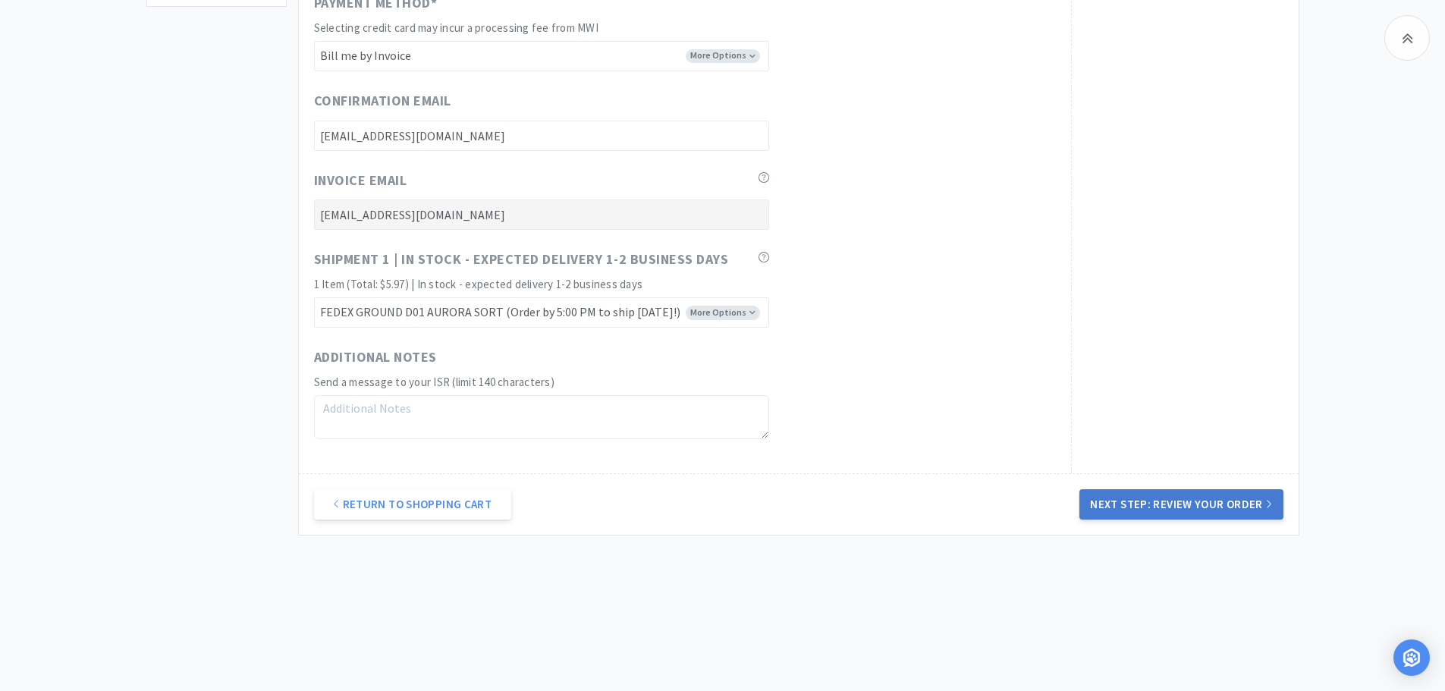 Image resolution: width=1445 pixels, height=691 pixels. What do you see at coordinates (1181, 504) in the screenshot?
I see `button: Next Step: Review Your Order` at bounding box center [1181, 504].